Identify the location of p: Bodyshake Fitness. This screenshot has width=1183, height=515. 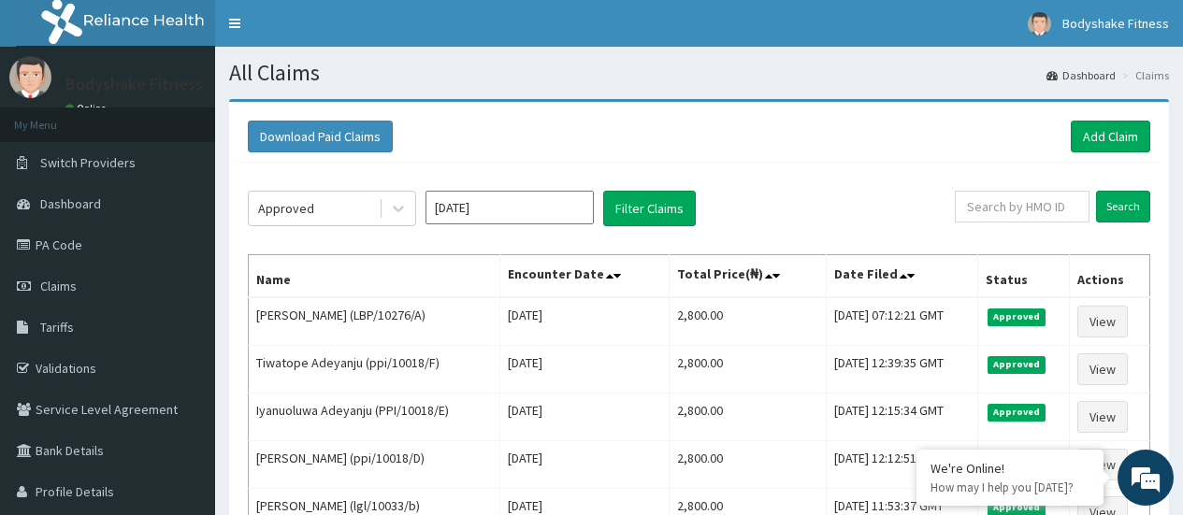
(134, 84).